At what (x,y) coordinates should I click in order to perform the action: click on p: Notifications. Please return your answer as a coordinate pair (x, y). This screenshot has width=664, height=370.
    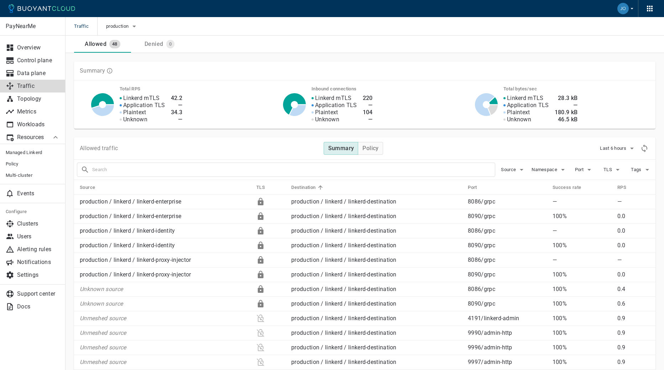
    Looking at the image, I should click on (38, 262).